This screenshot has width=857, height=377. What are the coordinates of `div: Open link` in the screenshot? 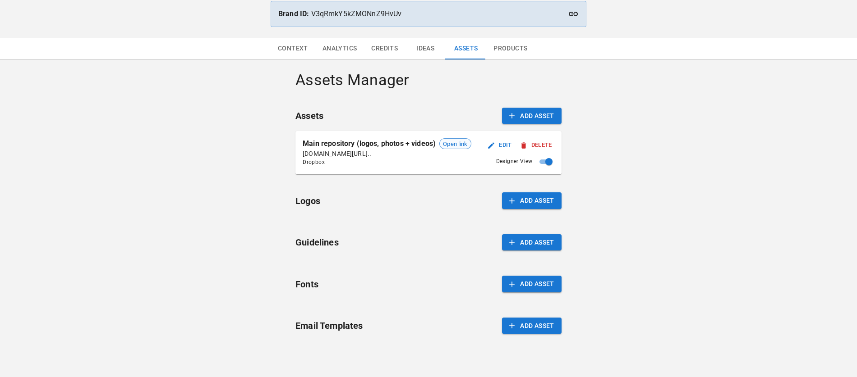 It's located at (455, 144).